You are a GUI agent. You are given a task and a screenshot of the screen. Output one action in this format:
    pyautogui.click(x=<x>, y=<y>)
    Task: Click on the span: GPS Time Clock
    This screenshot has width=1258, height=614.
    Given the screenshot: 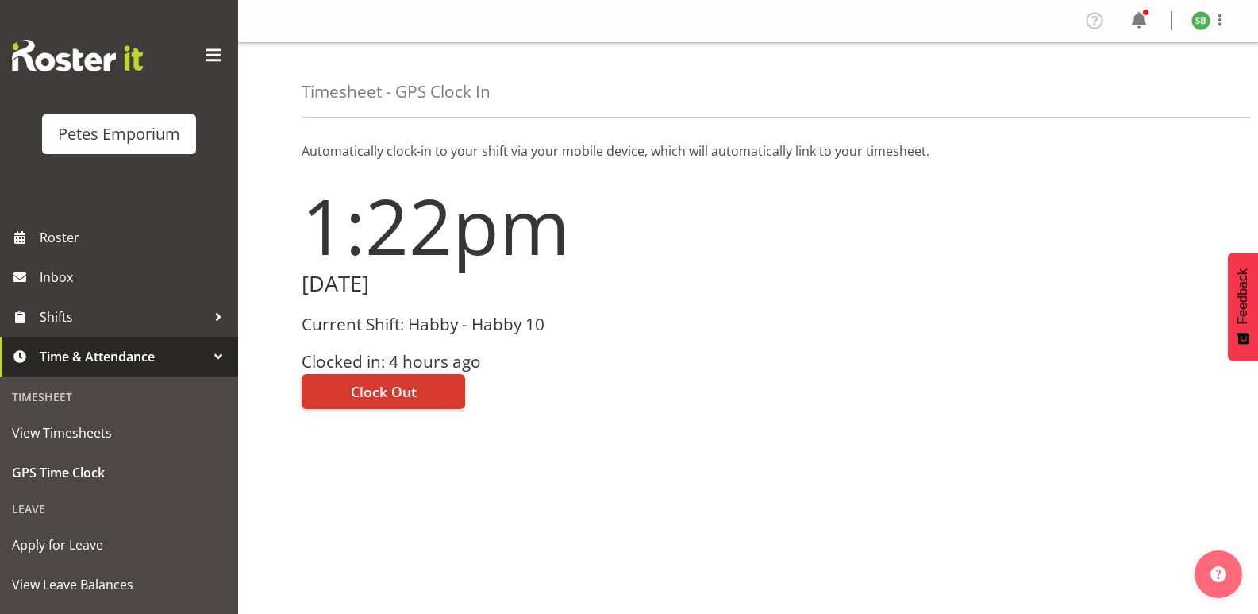 What is the action you would take?
    pyautogui.click(x=119, y=472)
    